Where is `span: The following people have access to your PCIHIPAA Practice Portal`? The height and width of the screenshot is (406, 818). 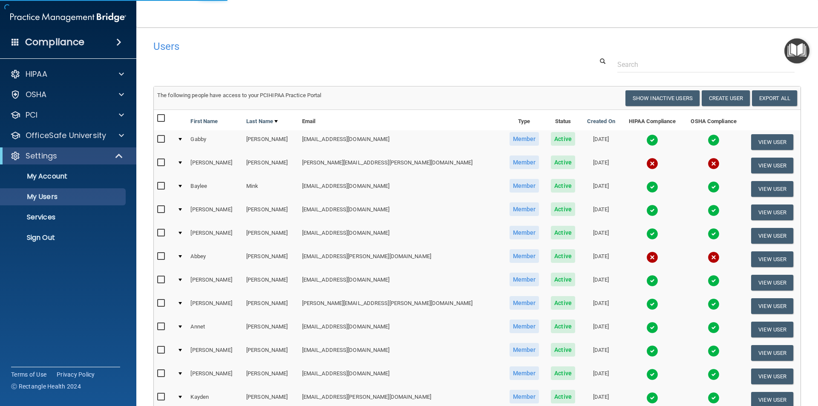 span: The following people have access to your PCIHIPAA Practice Portal is located at coordinates (239, 95).